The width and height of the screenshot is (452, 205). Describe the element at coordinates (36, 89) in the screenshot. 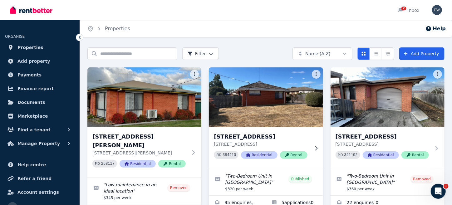

I see `span: Finance report` at that location.